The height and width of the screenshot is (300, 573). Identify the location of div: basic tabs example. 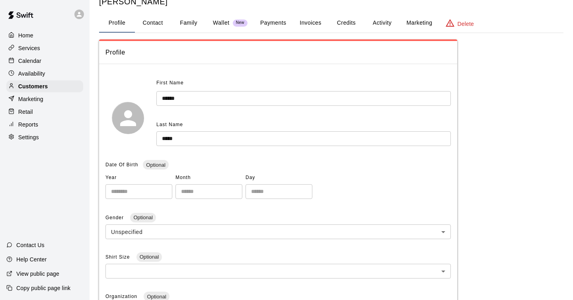
(331, 23).